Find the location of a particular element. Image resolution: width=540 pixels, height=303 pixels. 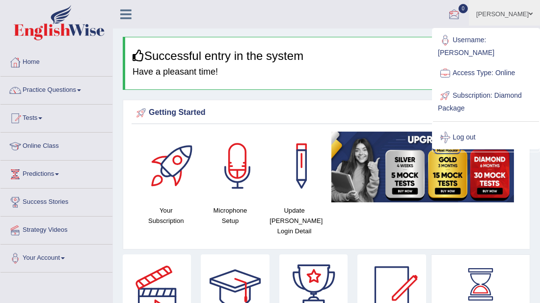

span: 0 is located at coordinates (463, 8).